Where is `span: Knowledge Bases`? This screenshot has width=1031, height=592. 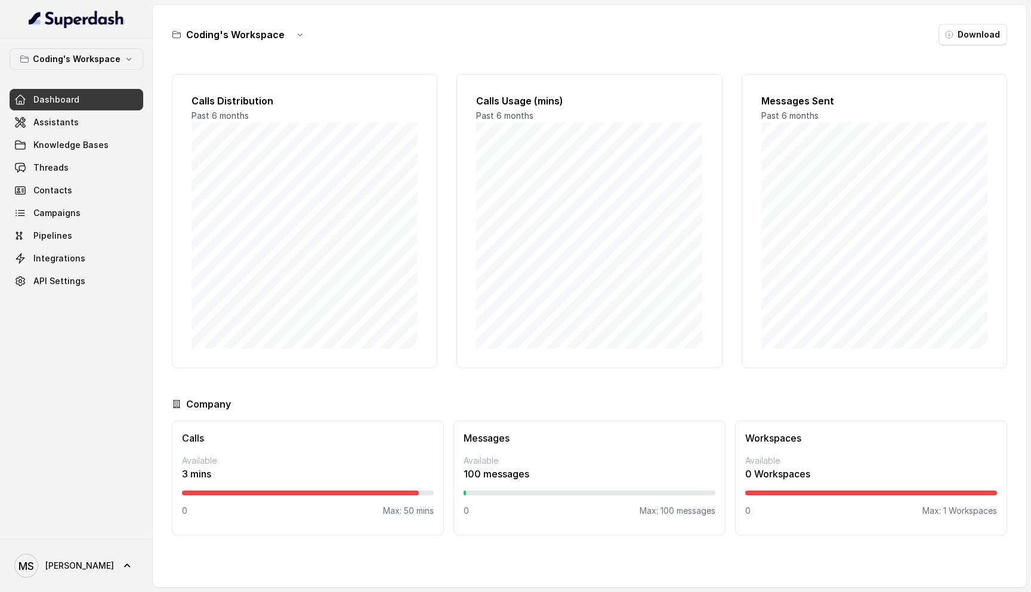 span: Knowledge Bases is located at coordinates (71, 145).